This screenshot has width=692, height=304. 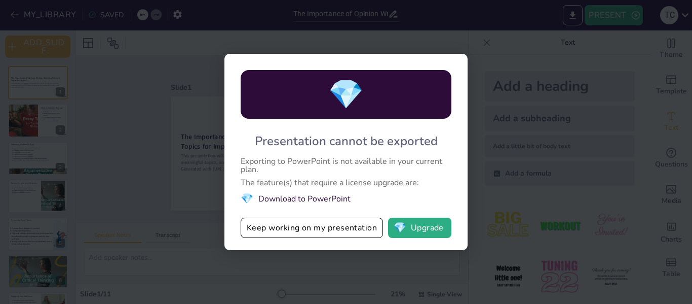 I want to click on li: Download to PowerPoint, so click(x=346, y=198).